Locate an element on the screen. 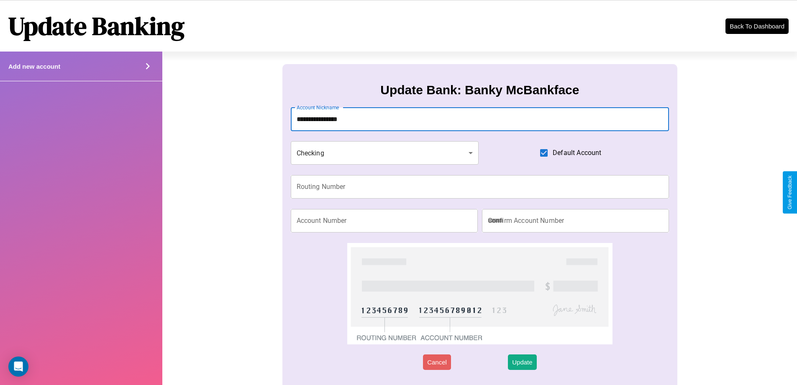  div: Open Intercom Messenger is located at coordinates (18, 366).